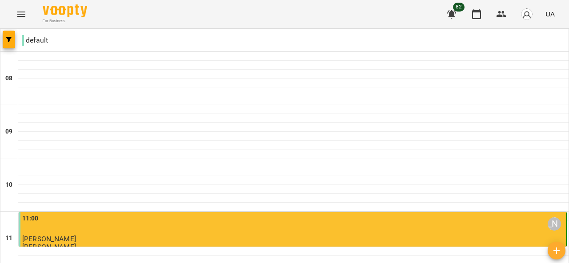 This screenshot has height=263, width=569. What do you see at coordinates (458, 7) in the screenshot?
I see `span: 82` at bounding box center [458, 7].